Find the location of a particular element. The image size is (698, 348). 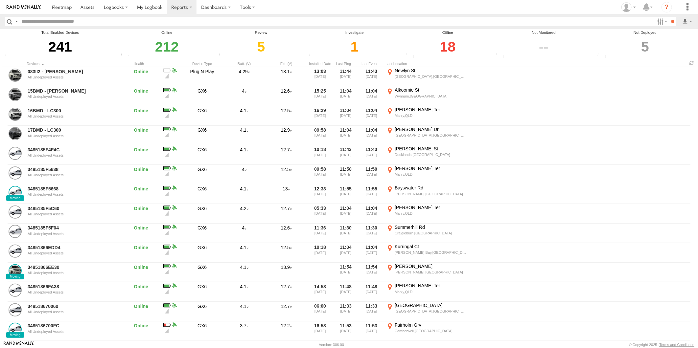

div: 13 is located at coordinates (286, 194).